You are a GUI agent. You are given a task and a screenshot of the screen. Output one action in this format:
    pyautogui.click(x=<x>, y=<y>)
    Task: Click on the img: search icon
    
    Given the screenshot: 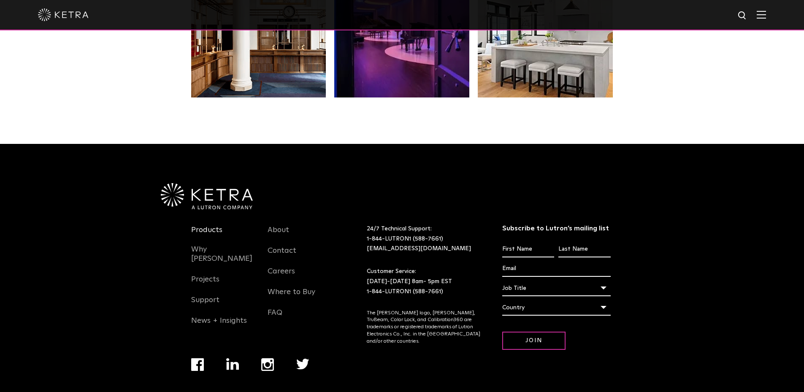 What is the action you would take?
    pyautogui.click(x=742, y=16)
    